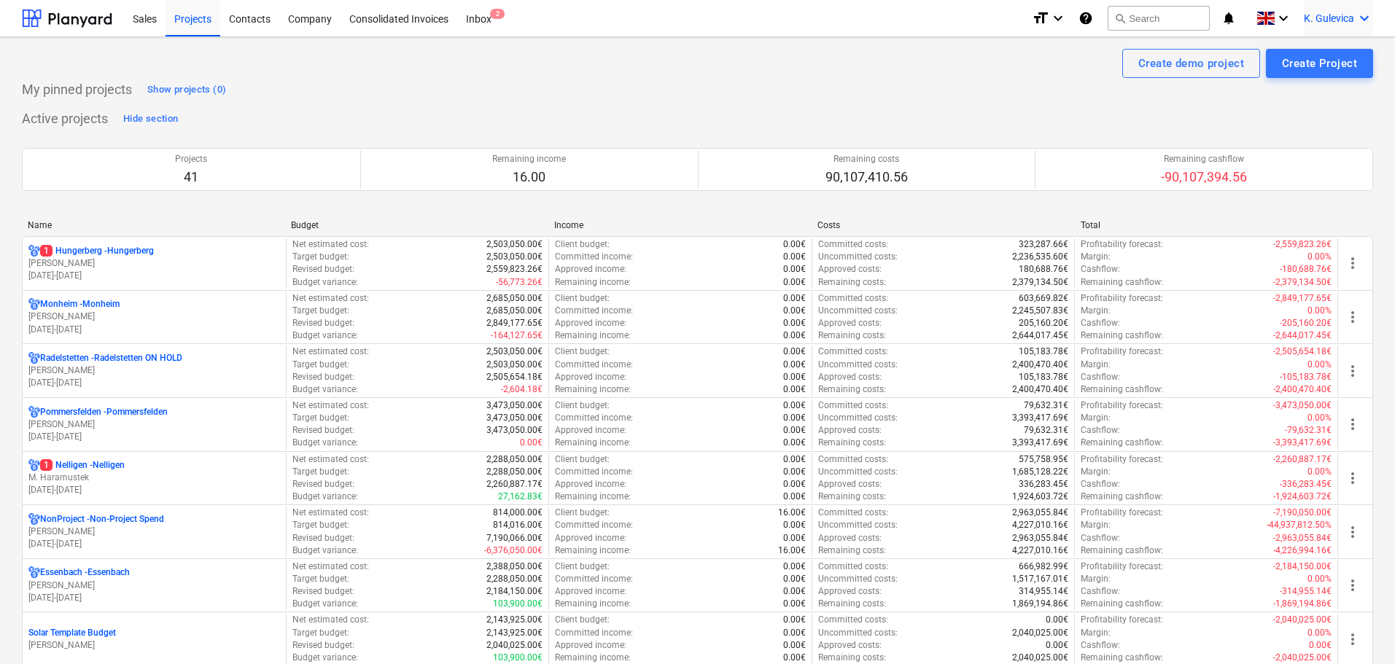 This screenshot has width=1395, height=664. Describe the element at coordinates (1040, 257) in the screenshot. I see `p: 2,236,535.60€` at that location.